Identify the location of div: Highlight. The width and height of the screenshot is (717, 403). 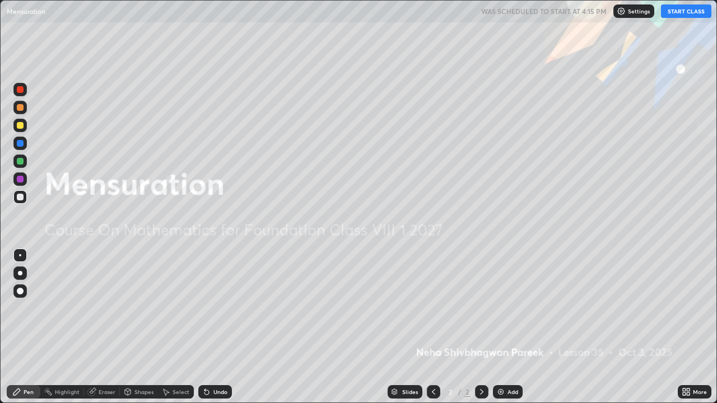
(67, 392).